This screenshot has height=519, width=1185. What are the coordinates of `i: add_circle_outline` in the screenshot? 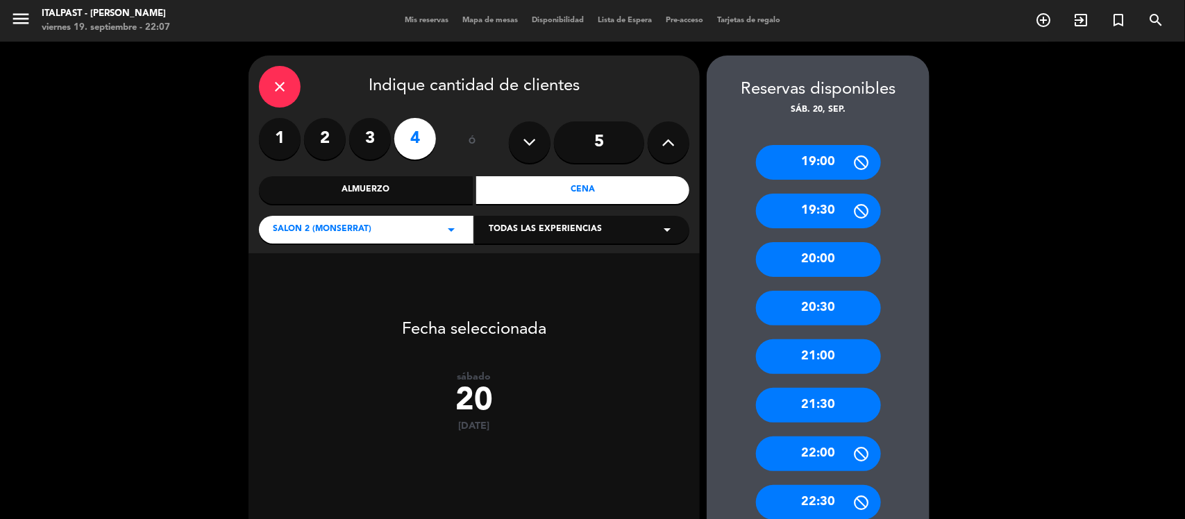 It's located at (1043, 20).